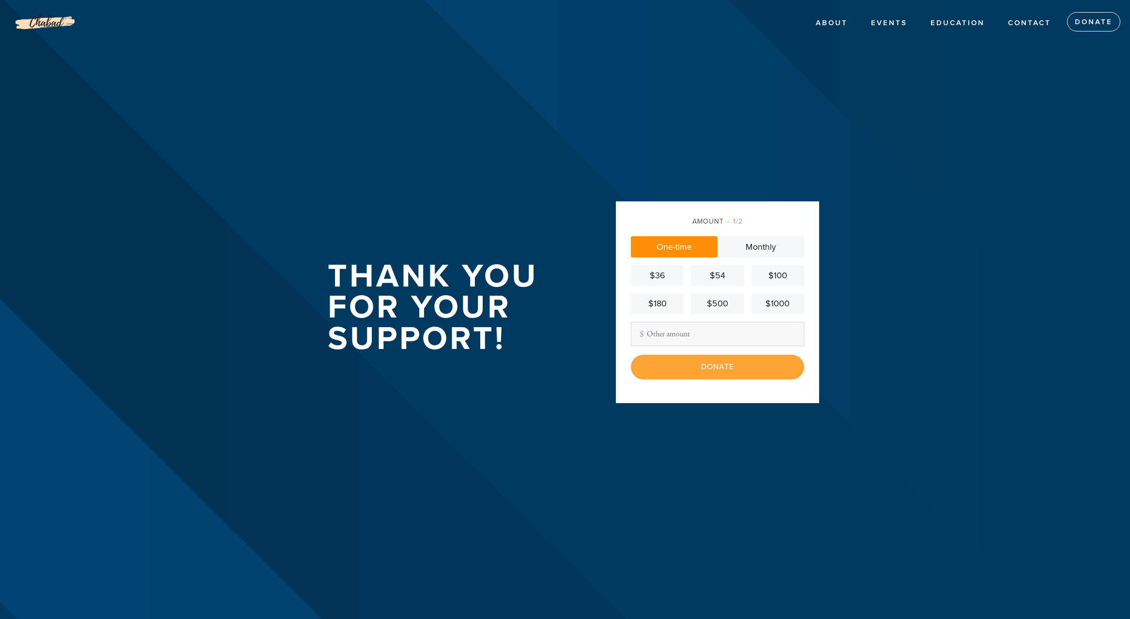 The width and height of the screenshot is (1130, 619). I want to click on a: EVENTS, so click(889, 23).